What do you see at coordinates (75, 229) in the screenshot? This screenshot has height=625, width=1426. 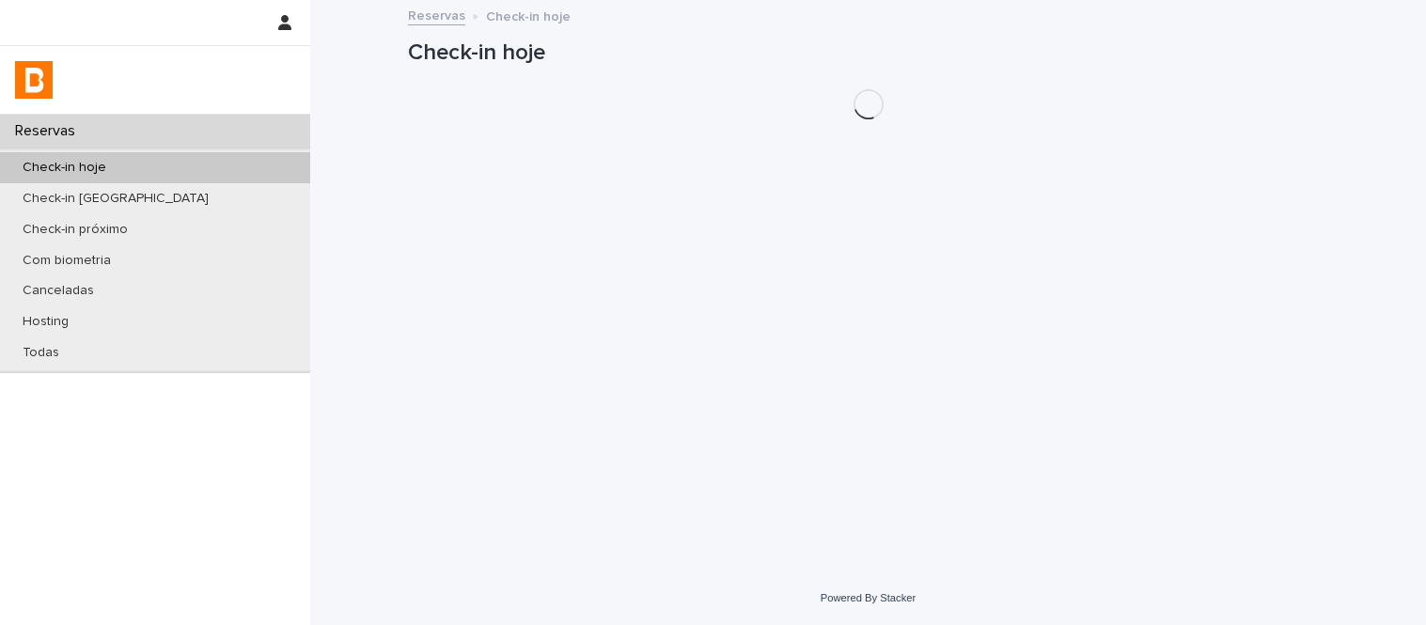 I see `p: Check-in próximo` at bounding box center [75, 229].